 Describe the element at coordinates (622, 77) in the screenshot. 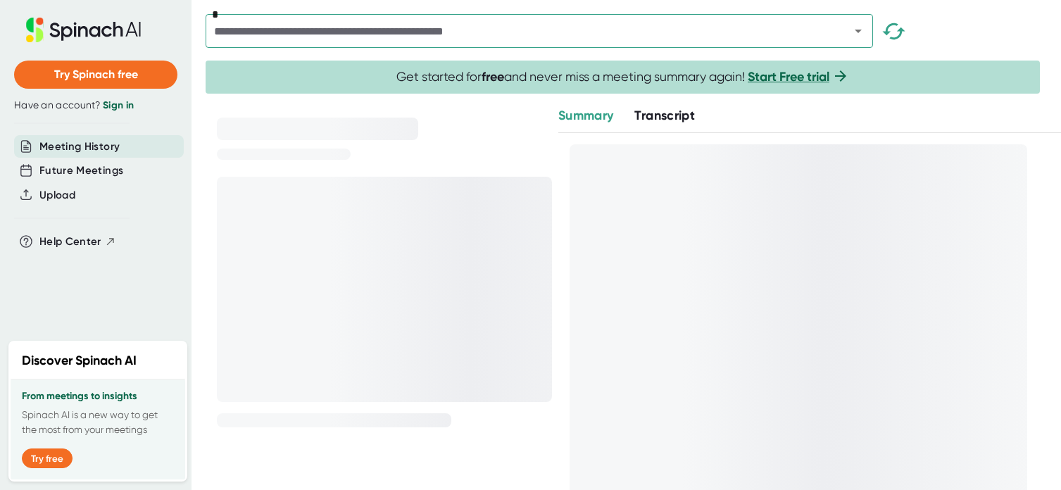

I see `span: Get started for and never miss a meeting summary again!` at that location.